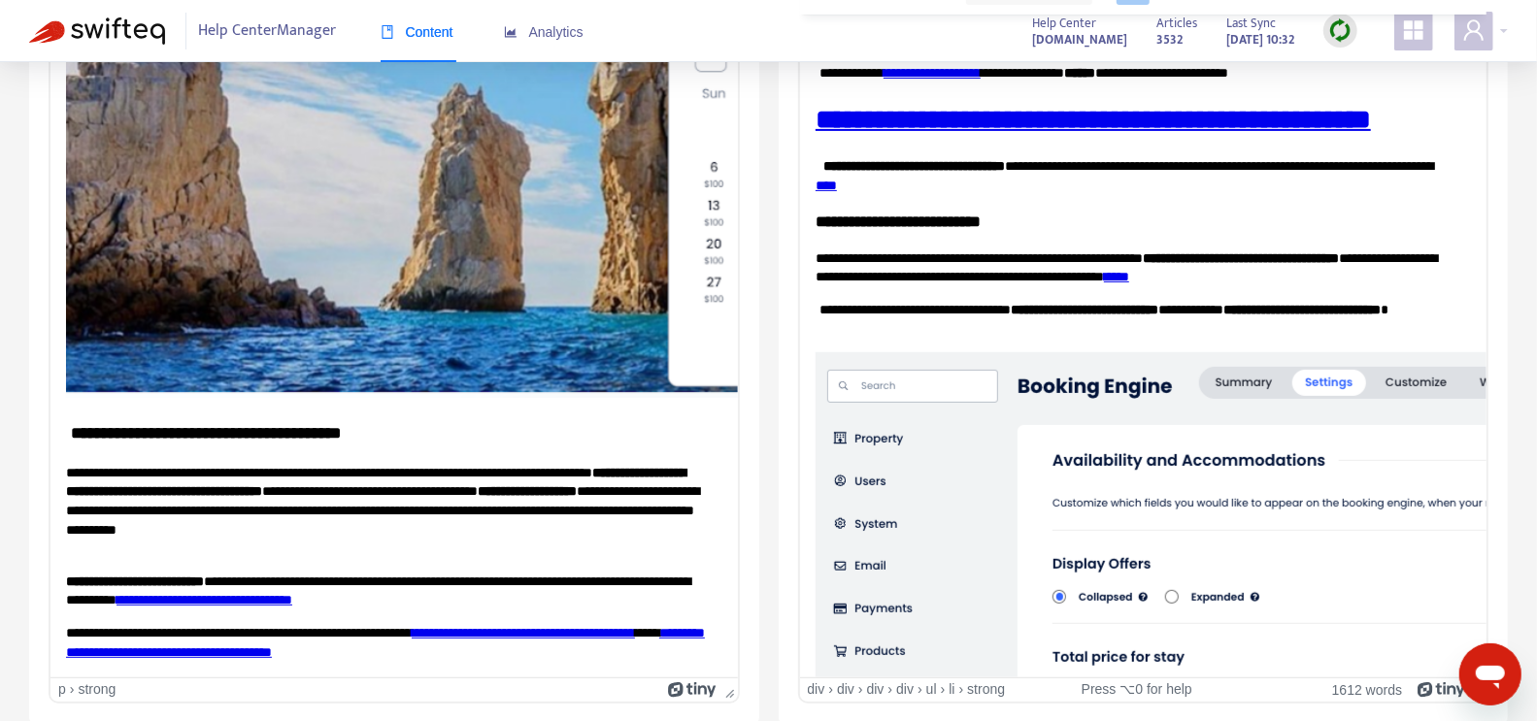 The image size is (1537, 721). I want to click on span: Help Center Manager, so click(268, 31).